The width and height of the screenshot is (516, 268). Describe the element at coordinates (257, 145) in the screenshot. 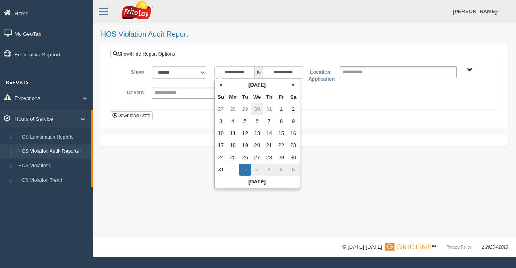

I see `td: 20` at that location.